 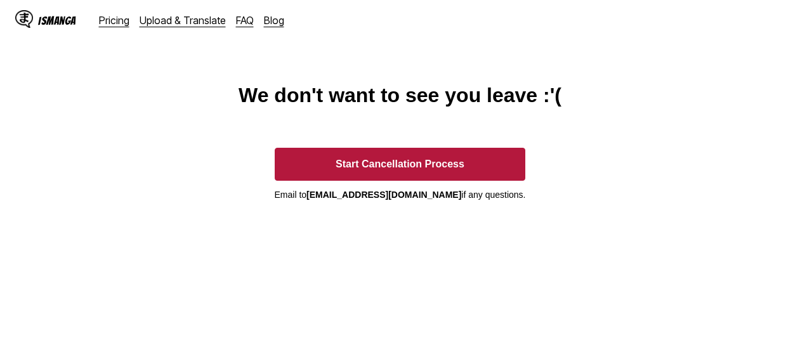 What do you see at coordinates (183, 20) in the screenshot?
I see `a: Upload & Translate` at bounding box center [183, 20].